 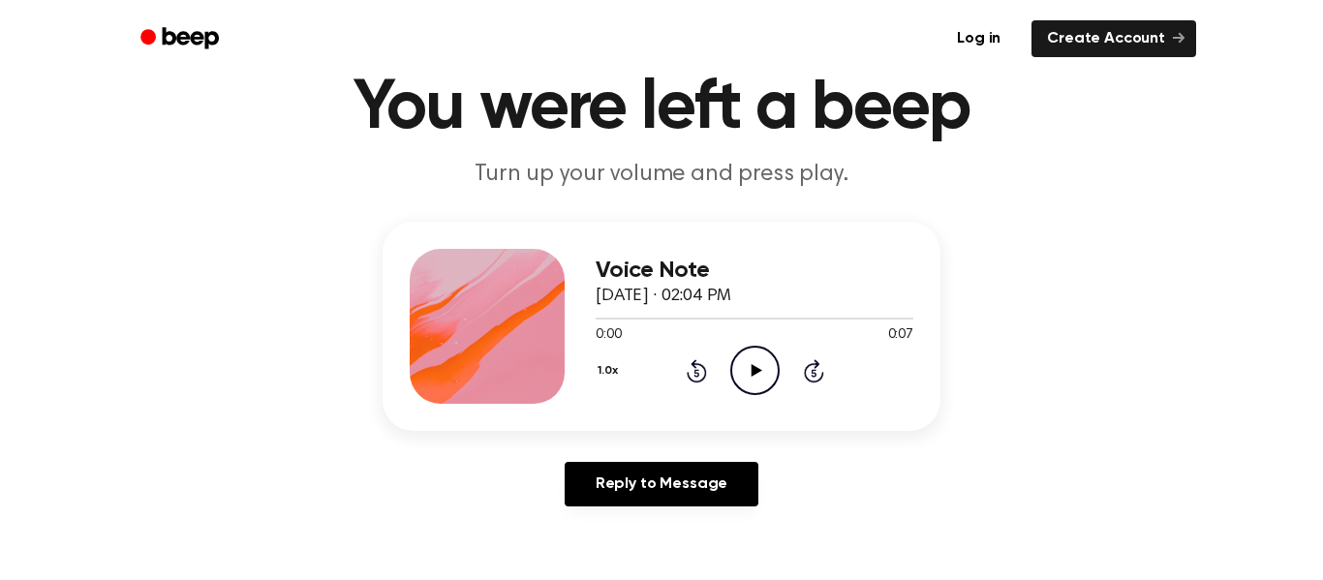 What do you see at coordinates (661, 174) in the screenshot?
I see `p: Turn up your volume and press play.` at bounding box center [661, 174].